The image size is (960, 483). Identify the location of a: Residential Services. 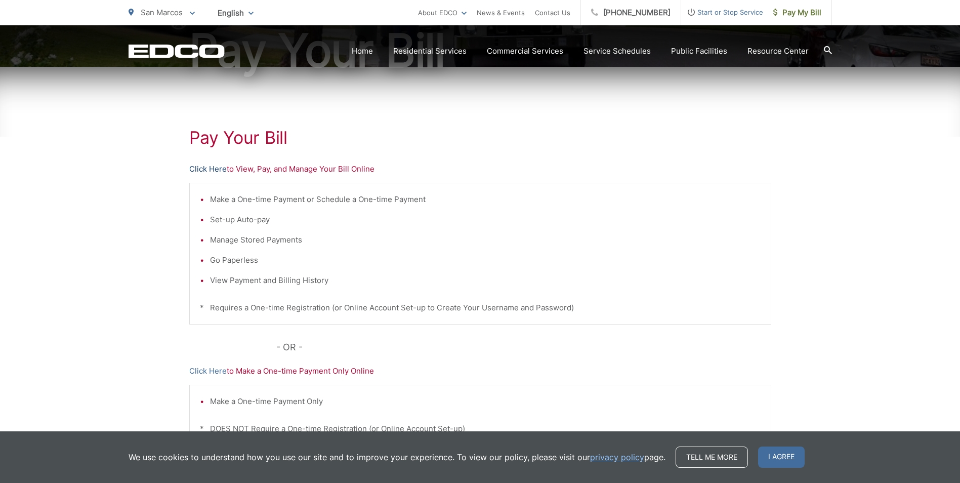
(430, 51).